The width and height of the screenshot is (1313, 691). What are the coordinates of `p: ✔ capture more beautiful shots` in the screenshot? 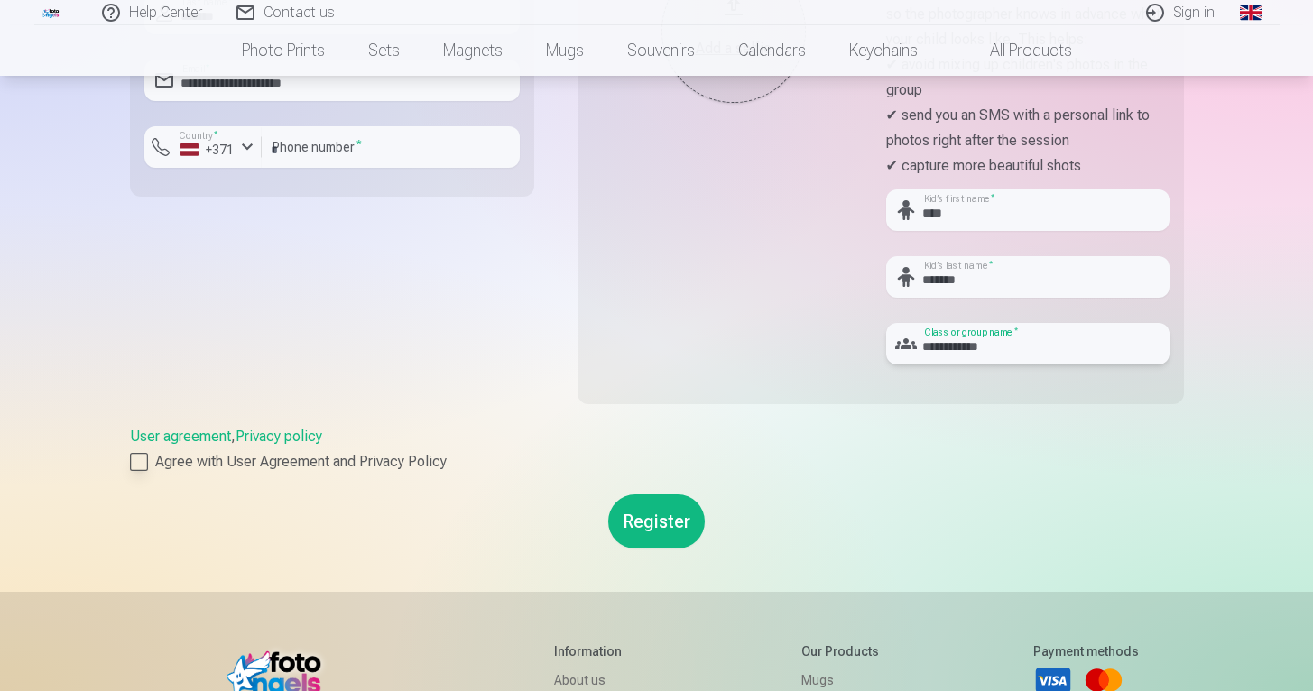 It's located at (1028, 166).